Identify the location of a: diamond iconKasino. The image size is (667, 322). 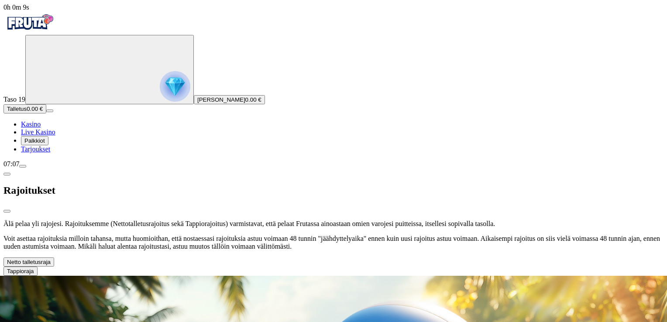
(31, 124).